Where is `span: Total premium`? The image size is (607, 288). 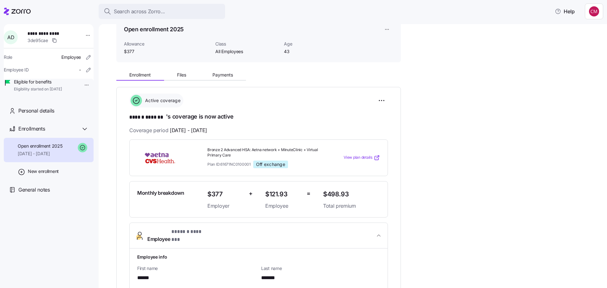 span: Total premium is located at coordinates (352, 206).